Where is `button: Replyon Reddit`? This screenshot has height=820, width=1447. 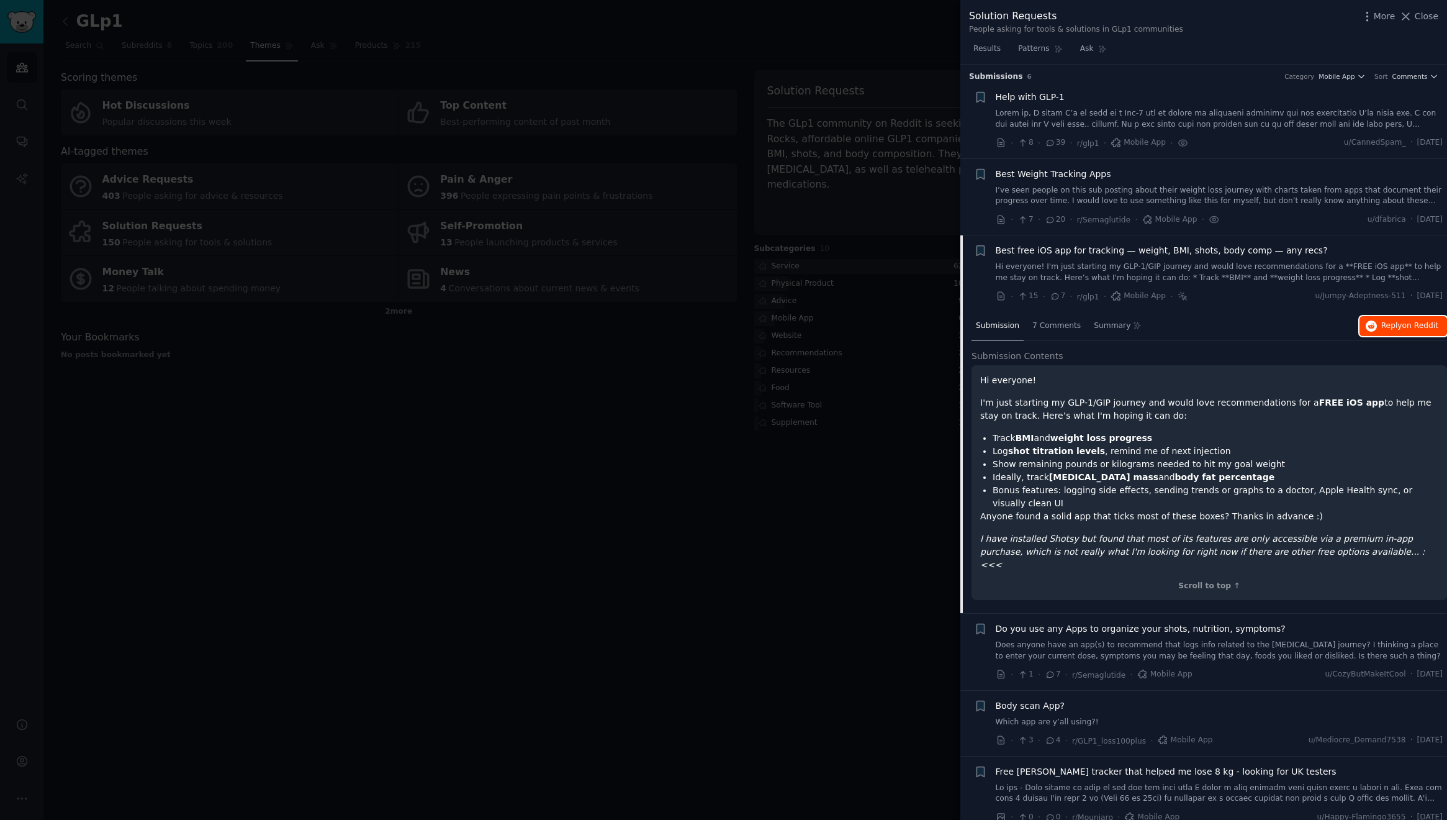 button: Replyon Reddit is located at coordinates (1403, 326).